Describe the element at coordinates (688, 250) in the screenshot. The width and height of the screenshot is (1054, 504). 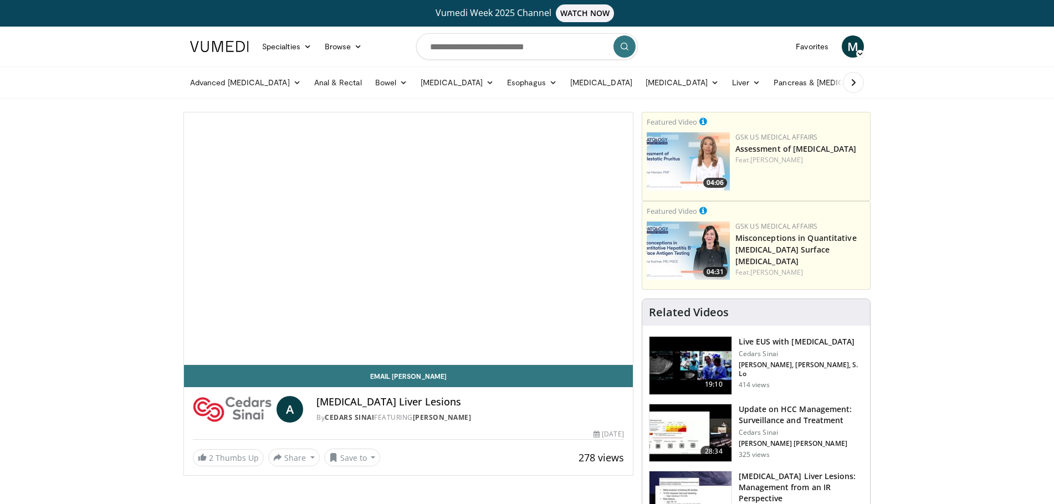
I see `a: 04:31` at that location.